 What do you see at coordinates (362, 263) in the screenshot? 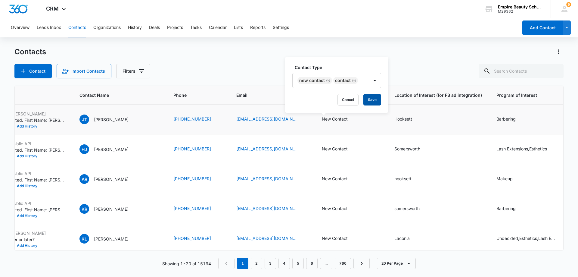
I see `a: Next Page` at bounding box center [362, 263].